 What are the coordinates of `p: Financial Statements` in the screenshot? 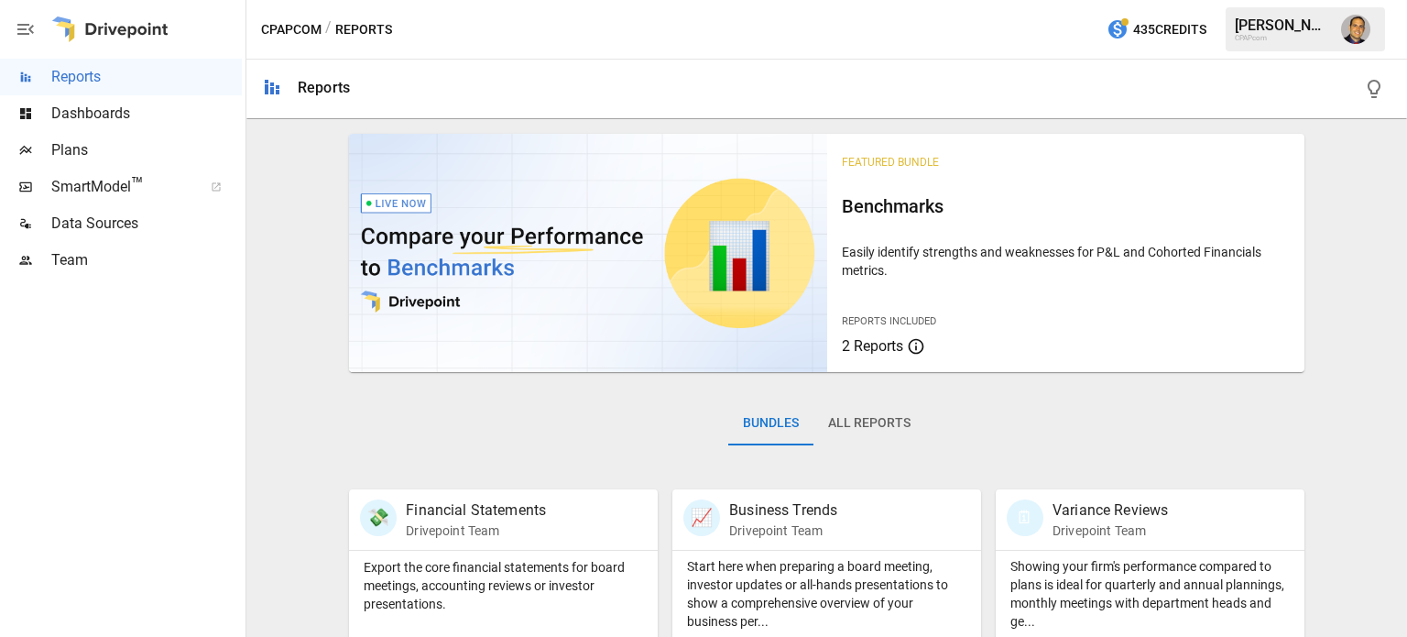 It's located at (475, 510).